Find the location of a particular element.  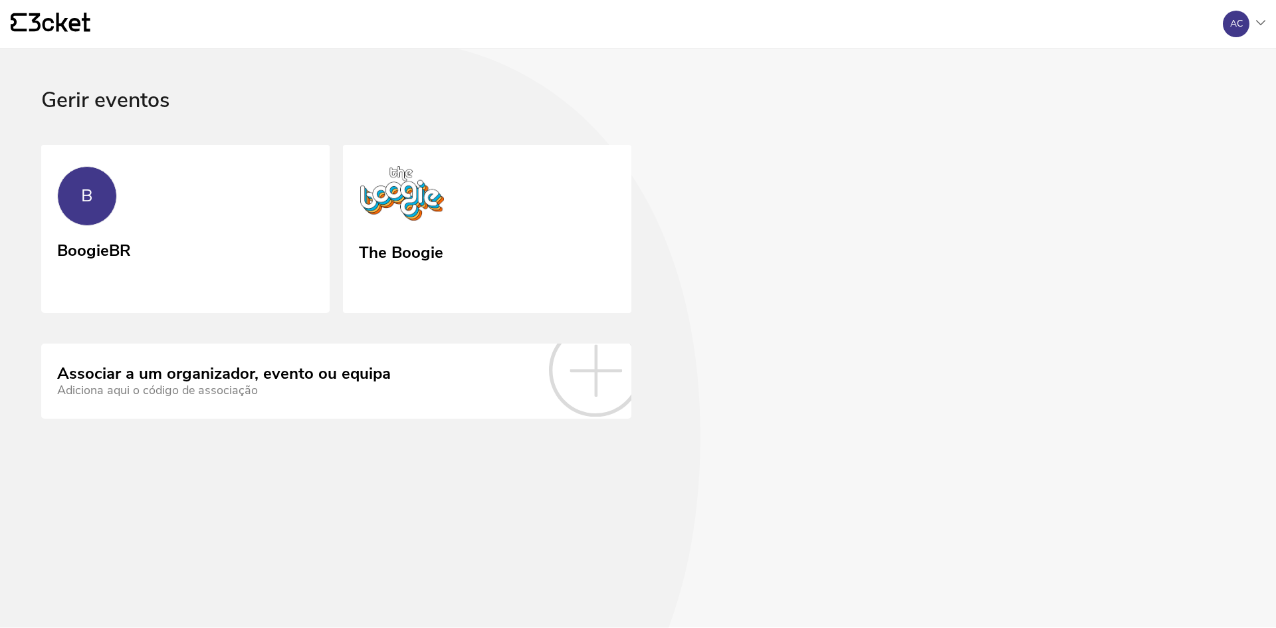

img: The Boogie is located at coordinates (402, 196).